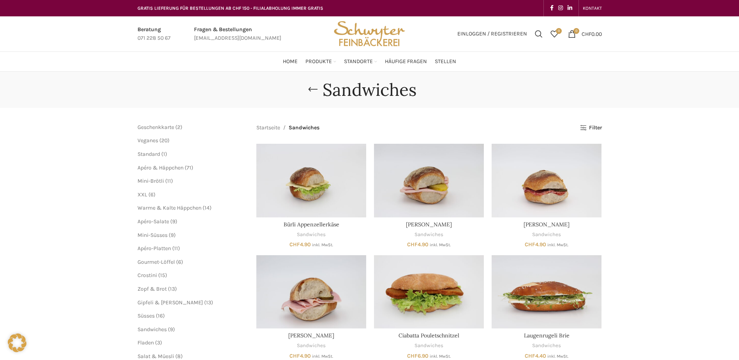 Image resolution: width=739 pixels, height=360 pixels. Describe the element at coordinates (539, 34) in the screenshot. I see `a: Suchen` at that location.